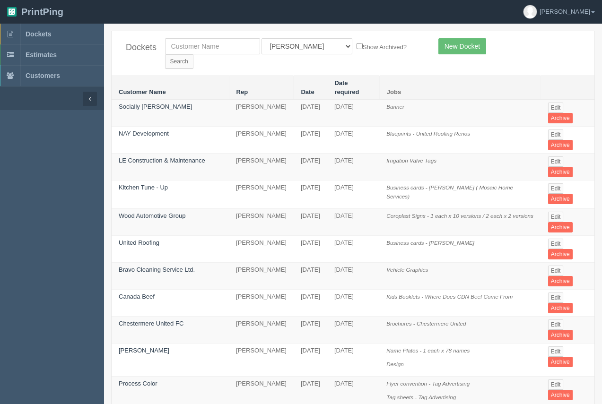 This screenshot has width=602, height=404. Describe the element at coordinates (38, 34) in the screenshot. I see `span: Dockets` at that location.